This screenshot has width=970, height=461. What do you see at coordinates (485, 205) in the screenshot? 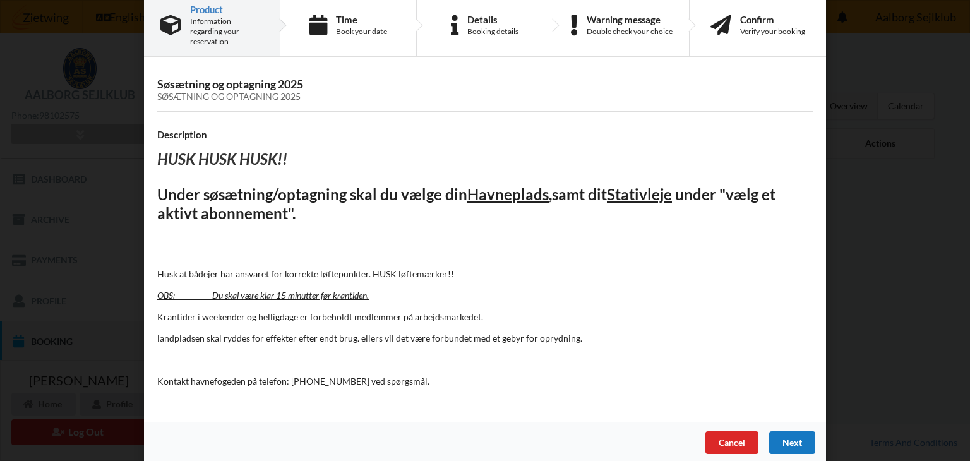
I see `h2: Under søsætning/optagning skal du vælge din samt dit under "vælg et aktivt abonnement".` at bounding box center [485, 205].